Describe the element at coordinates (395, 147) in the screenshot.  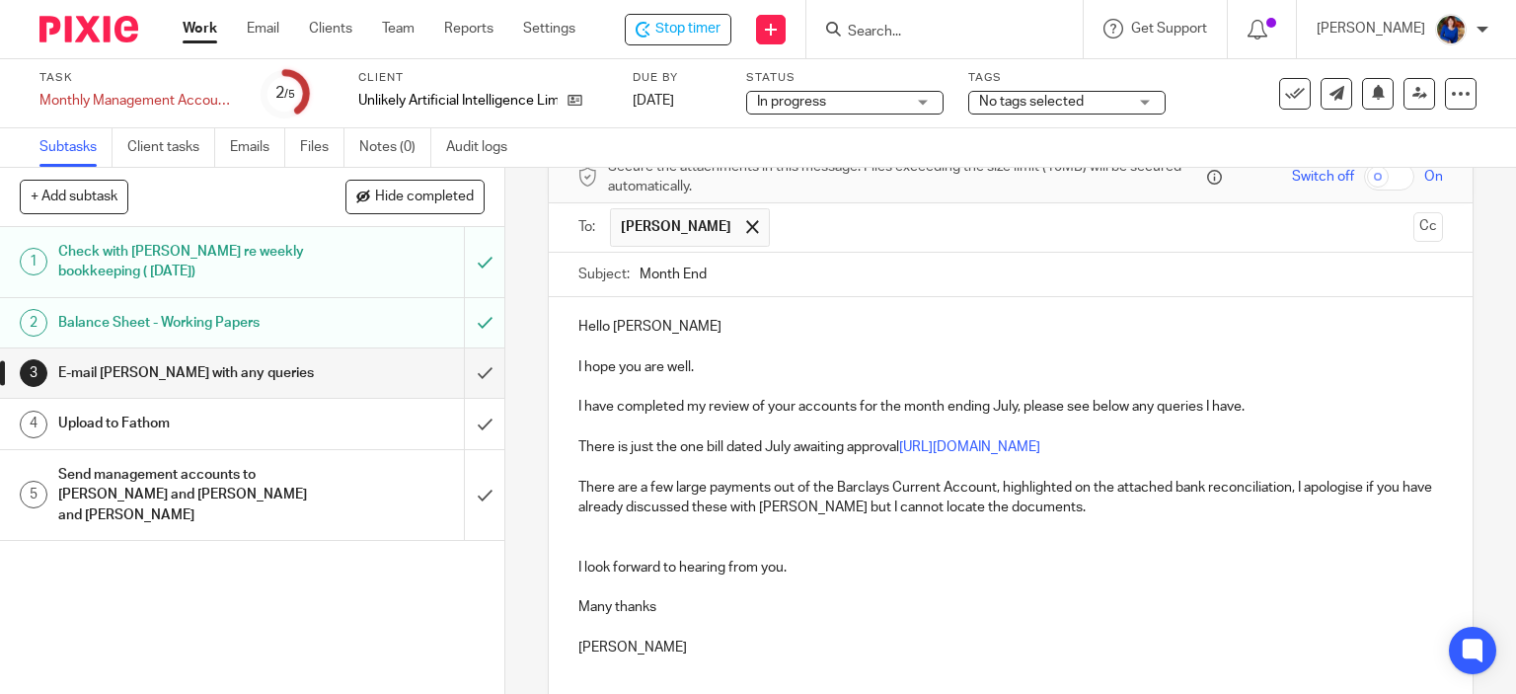
I see `a: Notes (0)` at that location.